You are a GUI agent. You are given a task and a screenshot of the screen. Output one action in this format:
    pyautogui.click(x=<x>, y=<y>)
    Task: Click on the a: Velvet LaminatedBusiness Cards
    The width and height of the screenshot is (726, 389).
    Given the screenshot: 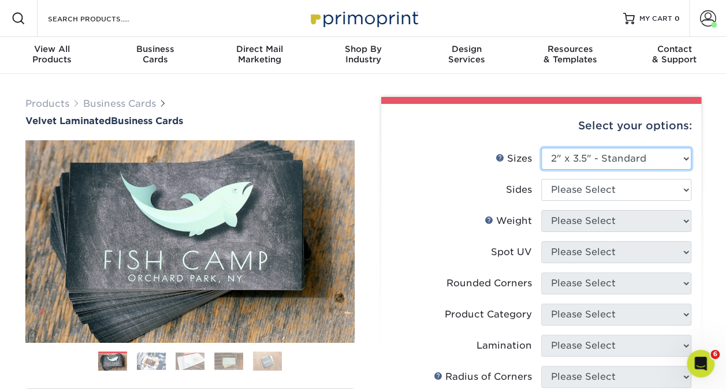 What is the action you would take?
    pyautogui.click(x=190, y=121)
    